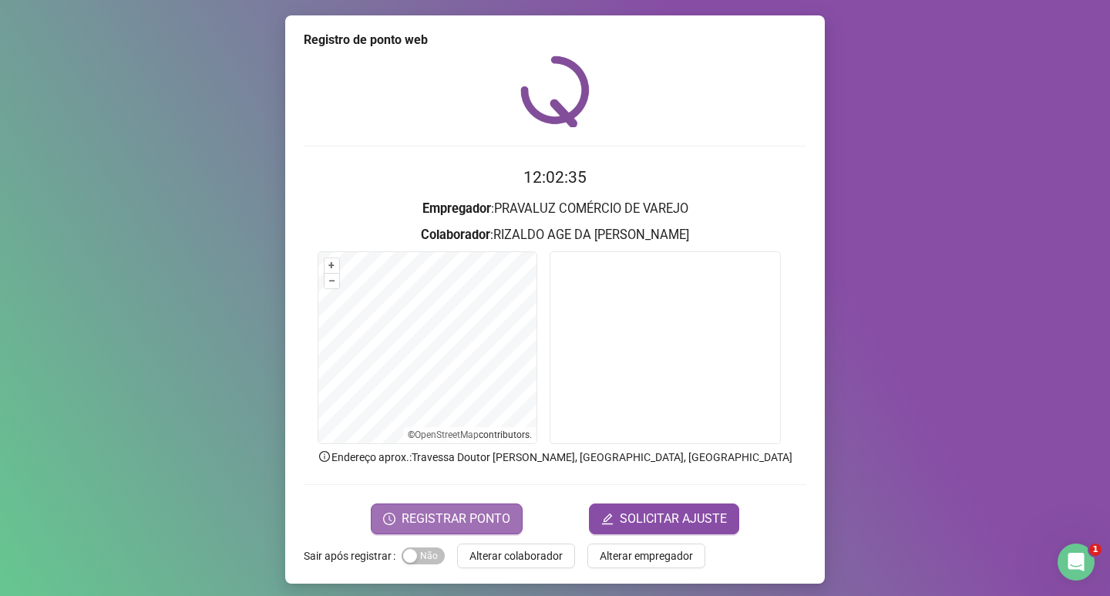 This screenshot has height=596, width=1110. Describe the element at coordinates (446, 519) in the screenshot. I see `button: REGISTRAR PONTO` at that location.